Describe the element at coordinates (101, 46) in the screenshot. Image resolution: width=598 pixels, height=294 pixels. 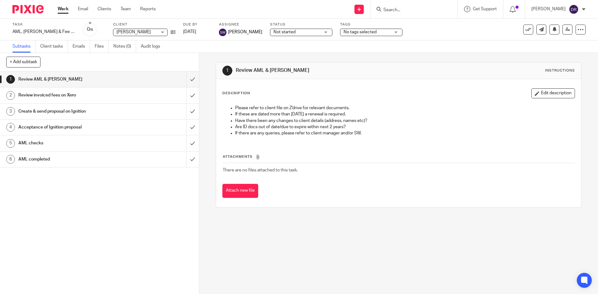
I see `a: Files` at that location.